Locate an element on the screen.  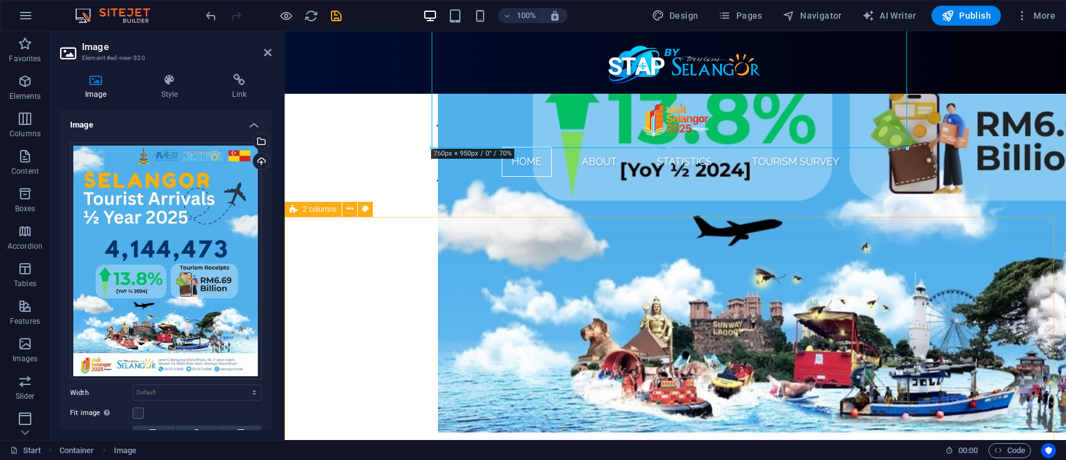
span: AI Writer is located at coordinates (889, 16).